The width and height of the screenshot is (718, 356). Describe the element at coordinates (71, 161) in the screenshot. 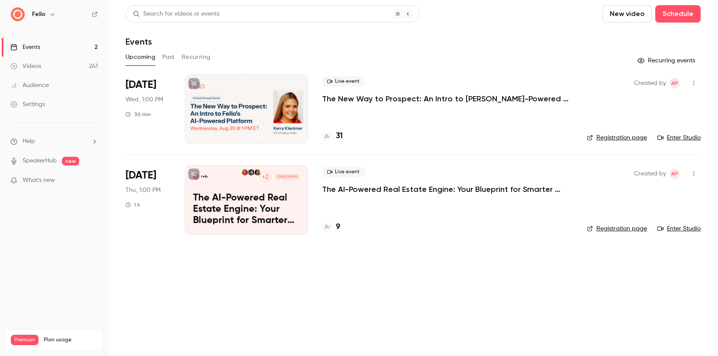

I see `span: new` at that location.